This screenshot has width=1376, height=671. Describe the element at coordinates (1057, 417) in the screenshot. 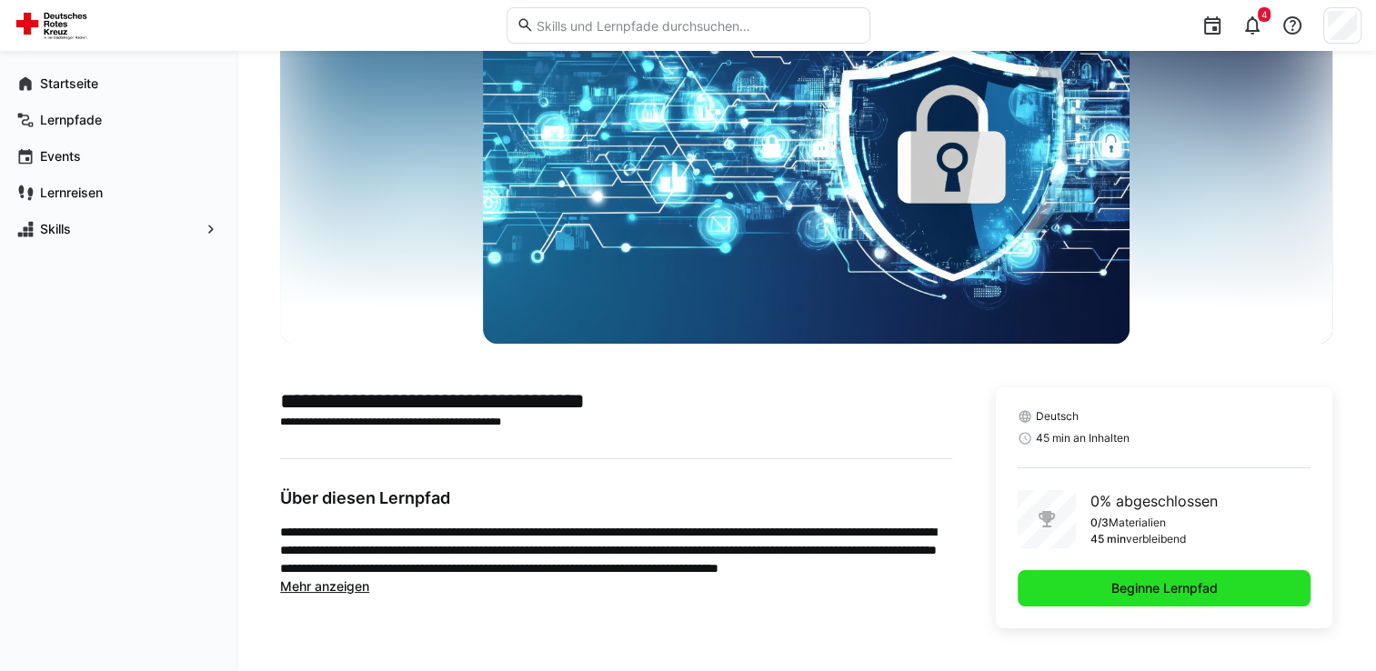

I see `span: Deutsch` at that location.